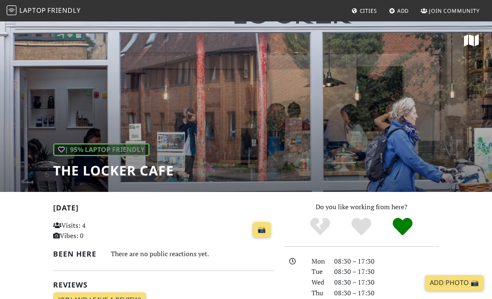  What do you see at coordinates (101, 150) in the screenshot?
I see `div: | 95% Laptop Friendly` at bounding box center [101, 150].